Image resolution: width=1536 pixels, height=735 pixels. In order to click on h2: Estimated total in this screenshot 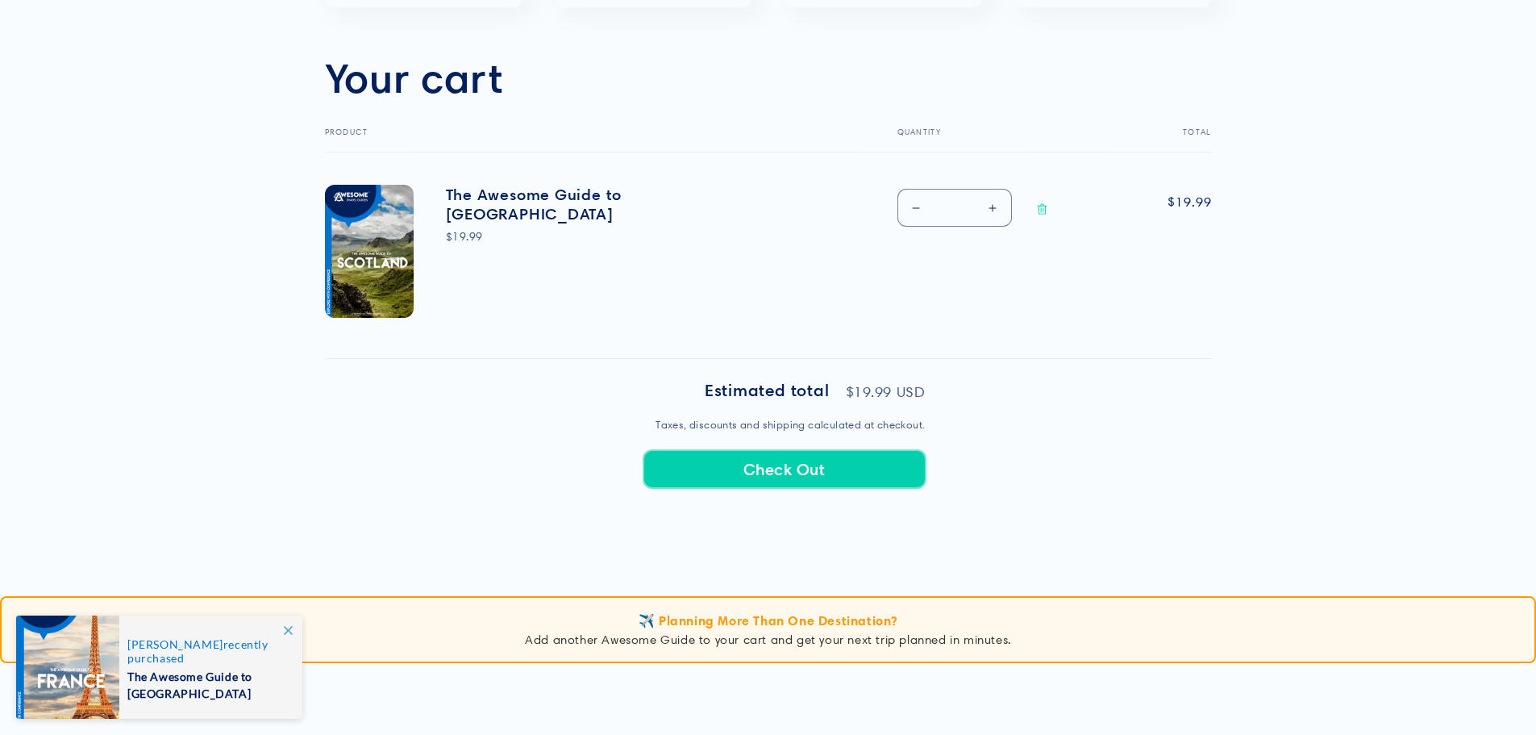, I will do `click(767, 390)`.